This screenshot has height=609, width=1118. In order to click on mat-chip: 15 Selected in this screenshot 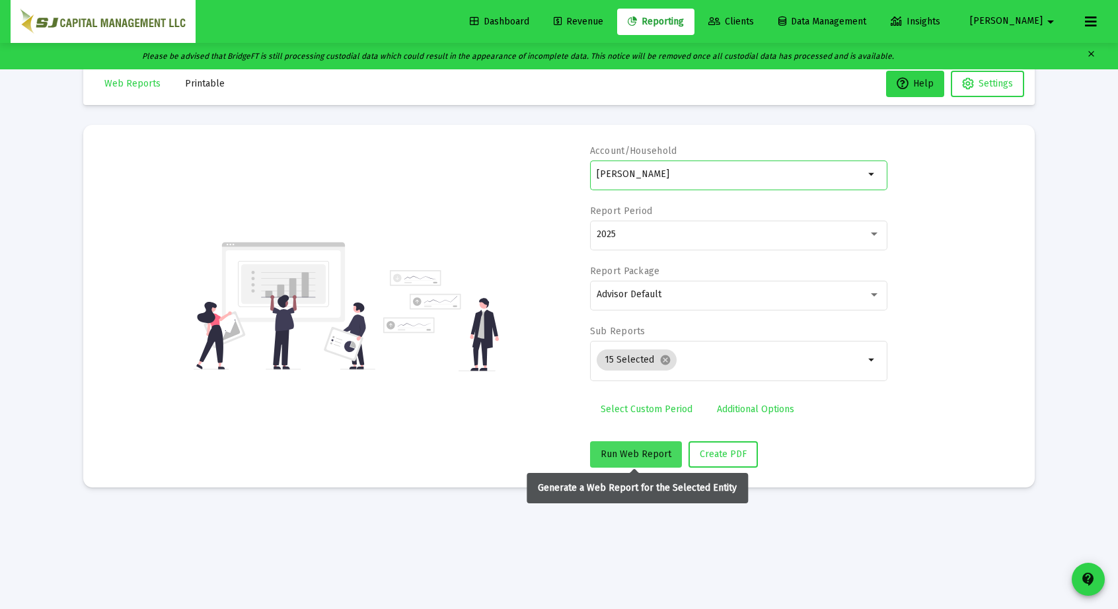, I will do `click(637, 360)`.